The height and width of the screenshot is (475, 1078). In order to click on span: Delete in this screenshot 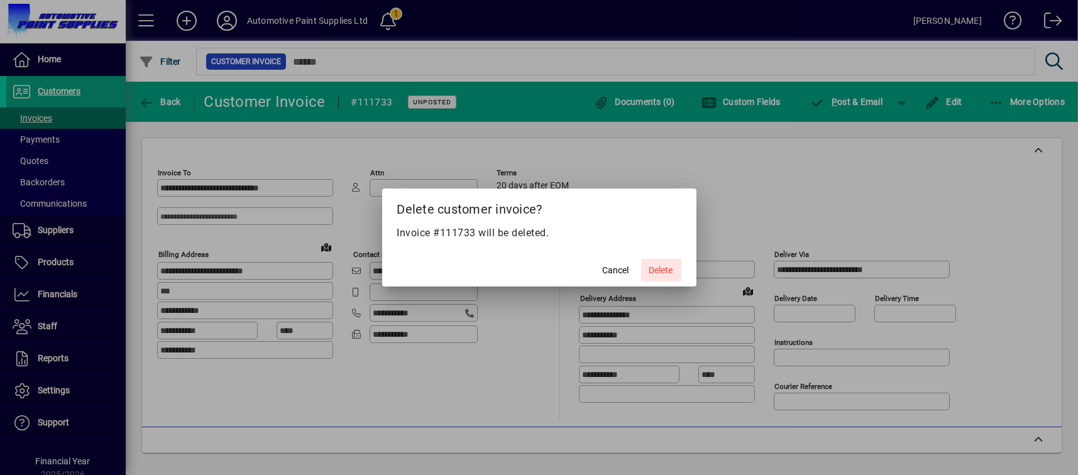, I will do `click(661, 270)`.